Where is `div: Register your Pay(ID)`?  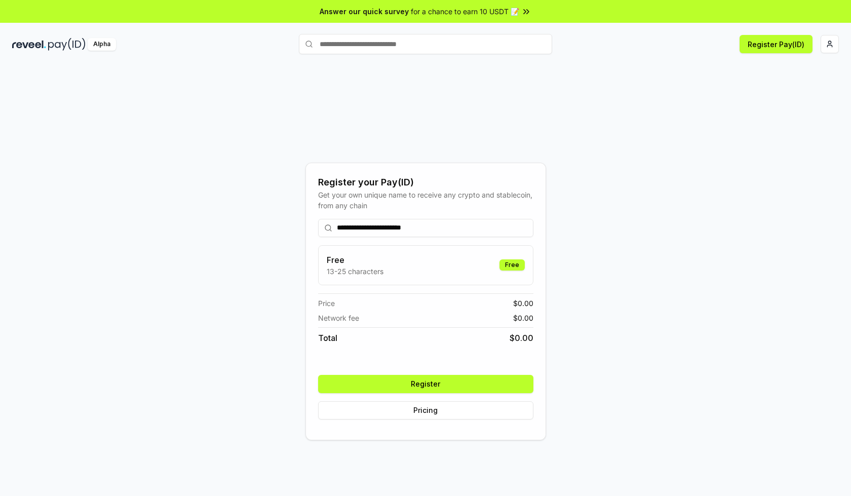 div: Register your Pay(ID) is located at coordinates (426, 182).